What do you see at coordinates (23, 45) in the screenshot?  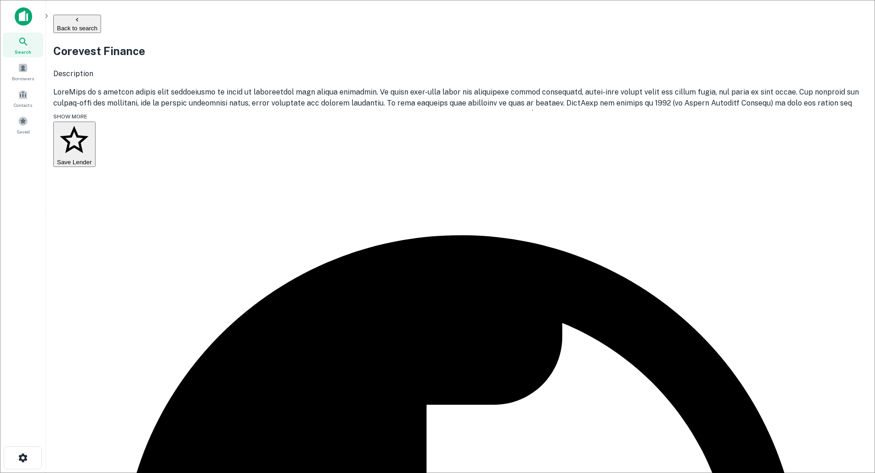 I see `div: Search` at bounding box center [23, 45].